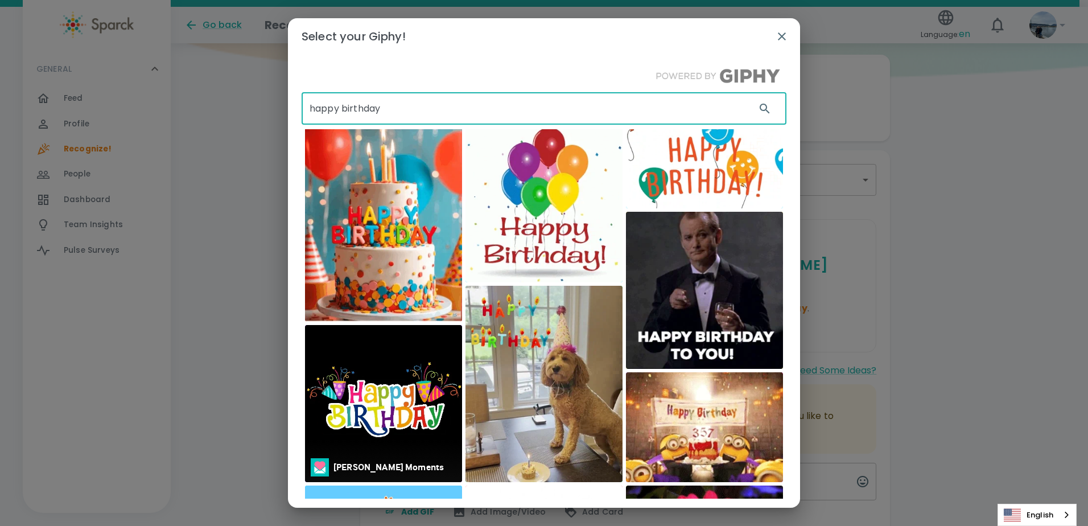 Image resolution: width=1088 pixels, height=526 pixels. Describe the element at coordinates (320, 467) in the screenshot. I see `img: 80h.jpg` at that location.